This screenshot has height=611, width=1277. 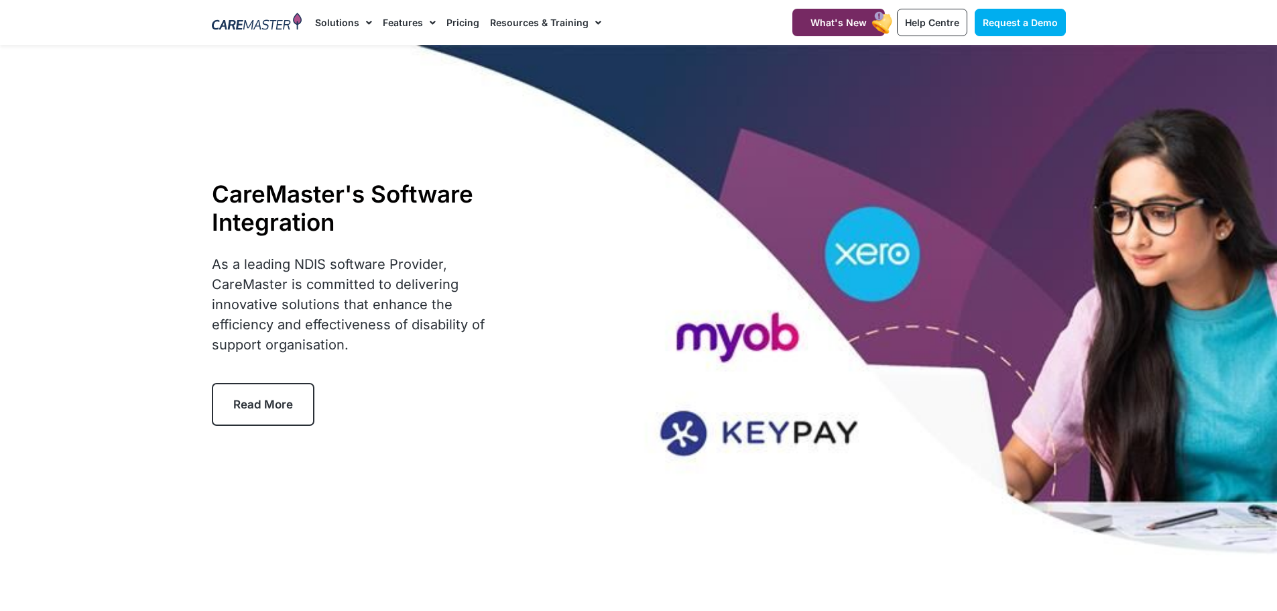 I want to click on span: Help Centre, so click(x=932, y=22).